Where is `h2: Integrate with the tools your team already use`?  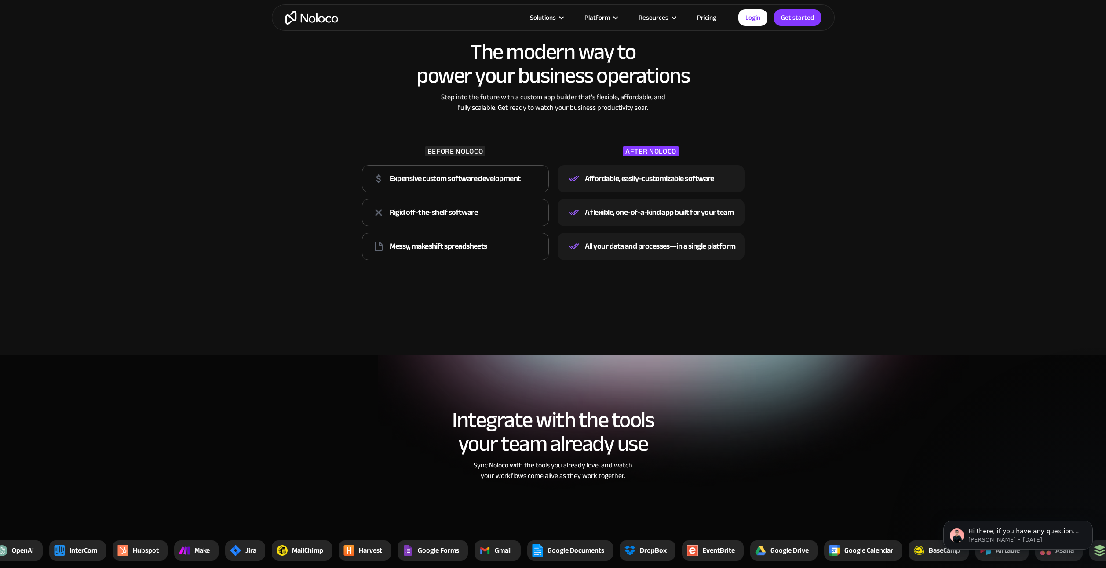
h2: Integrate with the tools your team already use is located at coordinates (553, 432).